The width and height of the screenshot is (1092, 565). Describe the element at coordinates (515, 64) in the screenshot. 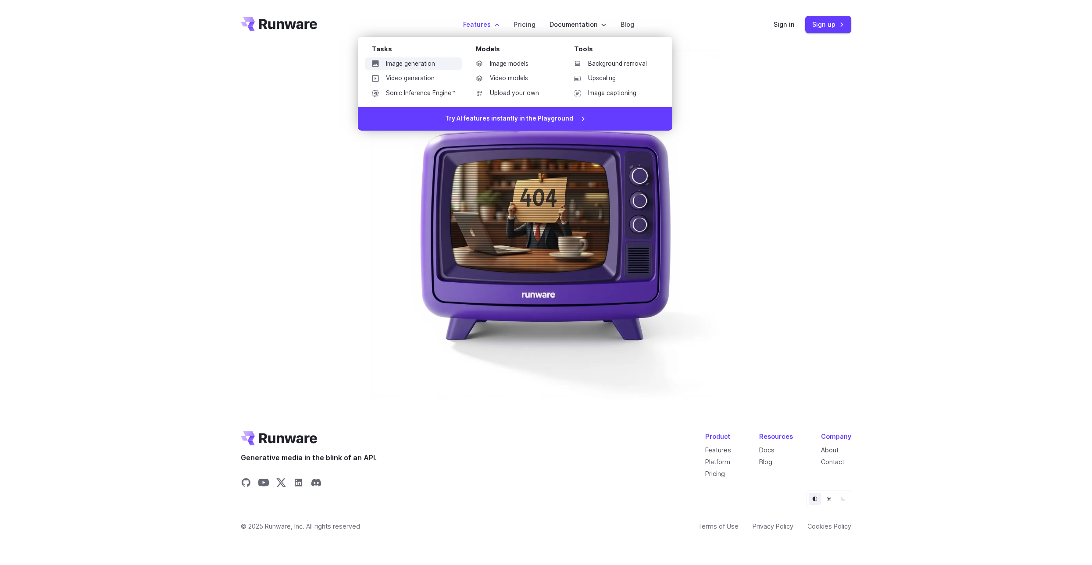

I see `a: Image models` at that location.